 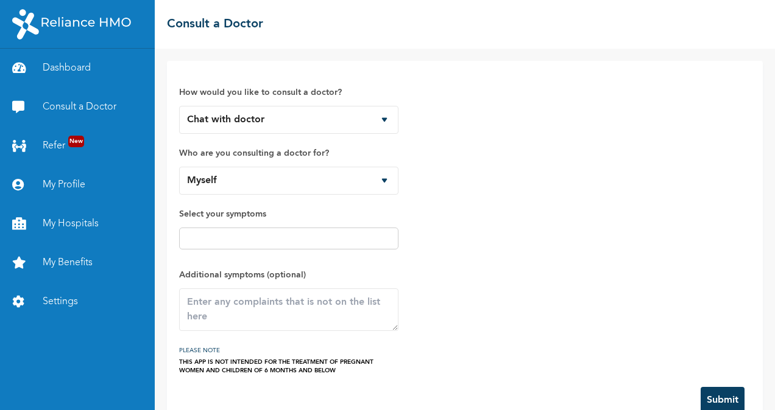 What do you see at coordinates (289, 351) in the screenshot?
I see `h3: PLEASE NOTE` at bounding box center [289, 351].